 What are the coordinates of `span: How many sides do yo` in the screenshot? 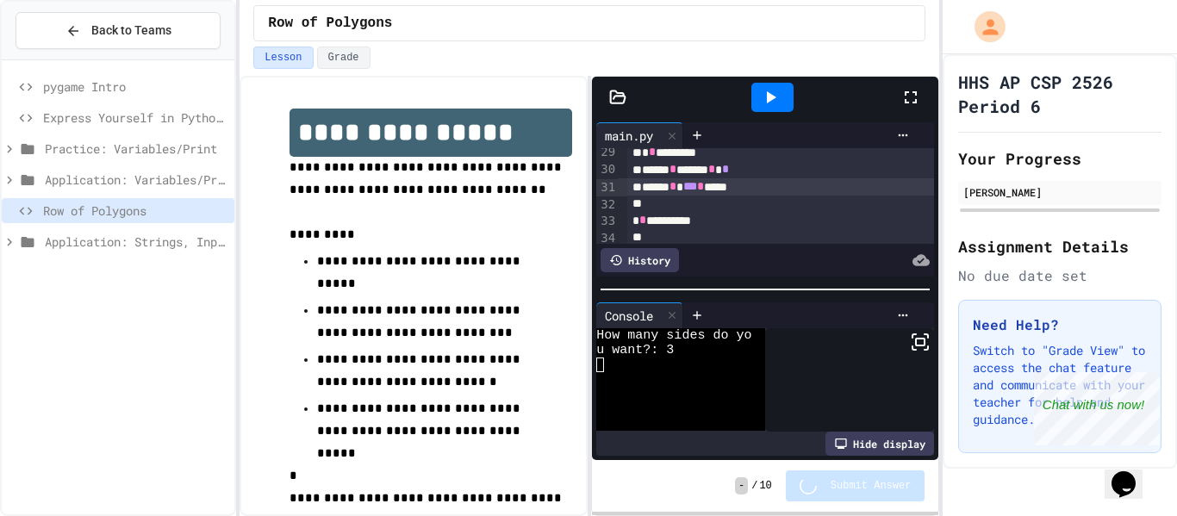 It's located at (674, 335).